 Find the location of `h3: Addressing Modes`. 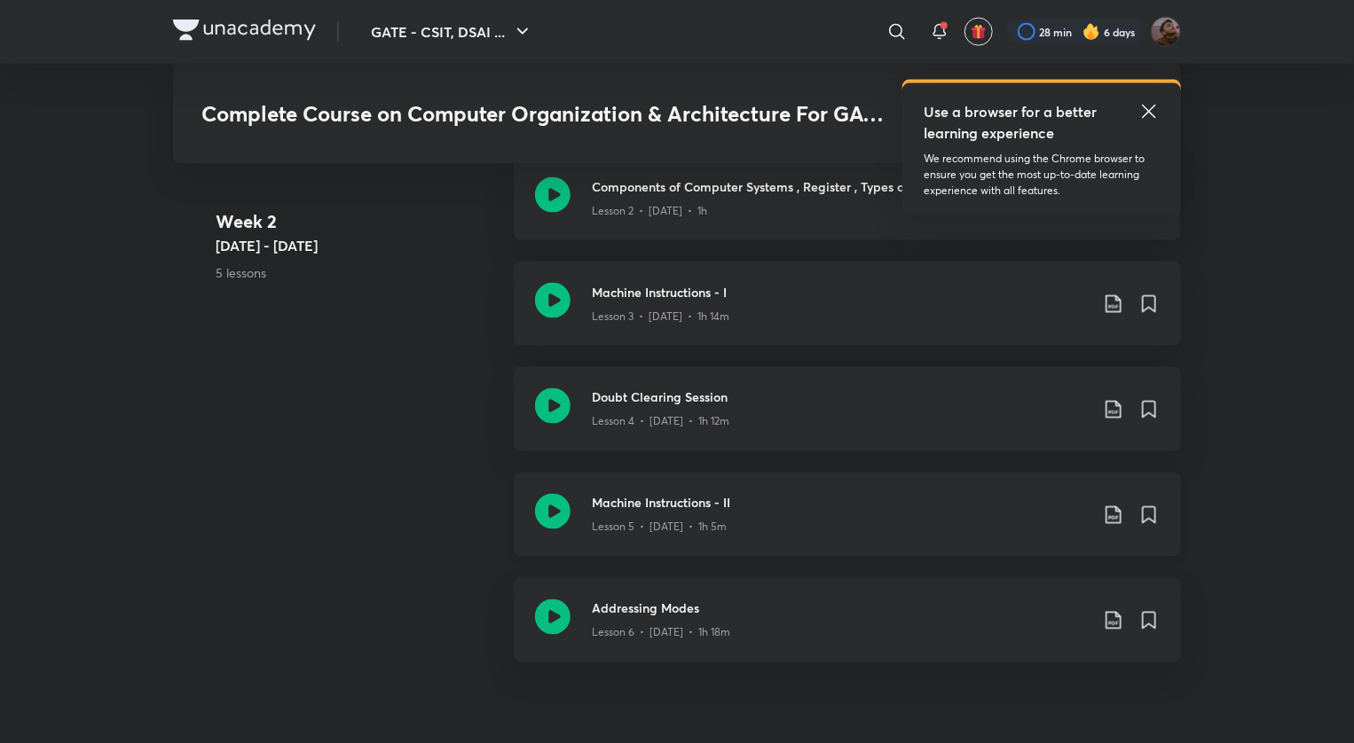

h3: Addressing Modes is located at coordinates (840, 609).